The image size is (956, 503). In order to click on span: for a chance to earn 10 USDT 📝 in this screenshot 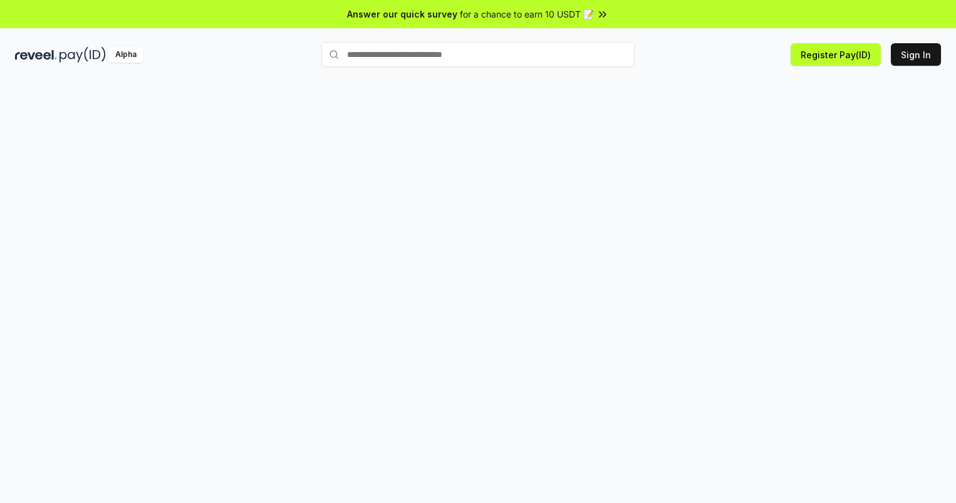, I will do `click(527, 14)`.